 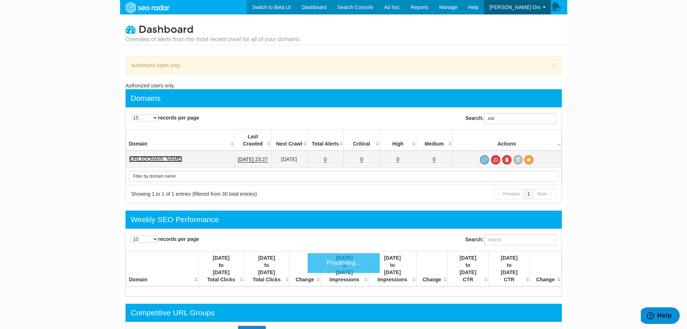 I want to click on span: Search Console, so click(x=355, y=7).